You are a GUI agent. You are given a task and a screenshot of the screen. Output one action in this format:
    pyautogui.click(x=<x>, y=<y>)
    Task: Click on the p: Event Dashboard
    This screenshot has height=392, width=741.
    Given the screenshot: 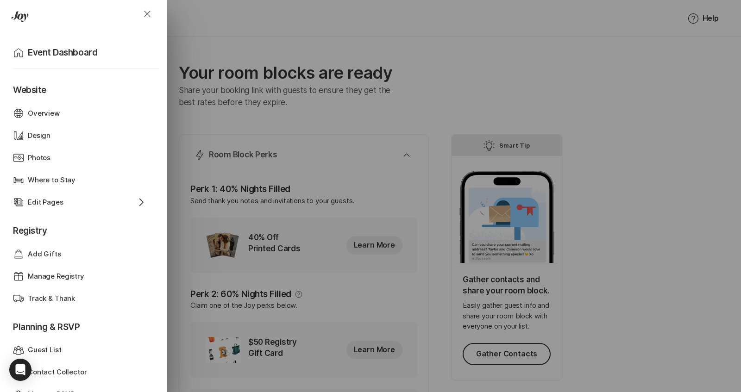 What is the action you would take?
    pyautogui.click(x=63, y=53)
    